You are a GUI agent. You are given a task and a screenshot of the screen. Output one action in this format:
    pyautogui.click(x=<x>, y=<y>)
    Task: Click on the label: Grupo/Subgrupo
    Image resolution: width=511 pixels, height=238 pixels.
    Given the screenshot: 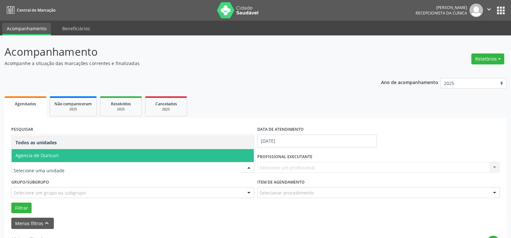 What is the action you would take?
    pyautogui.click(x=30, y=182)
    